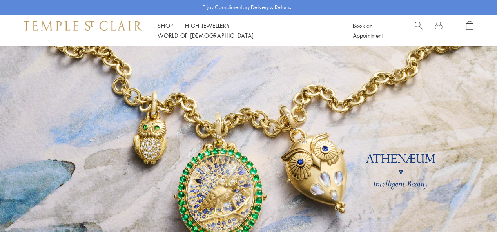 The height and width of the screenshot is (232, 497). What do you see at coordinates (246, 7) in the screenshot?
I see `p: Enjoy Complimentary Delivery & Returns` at bounding box center [246, 7].